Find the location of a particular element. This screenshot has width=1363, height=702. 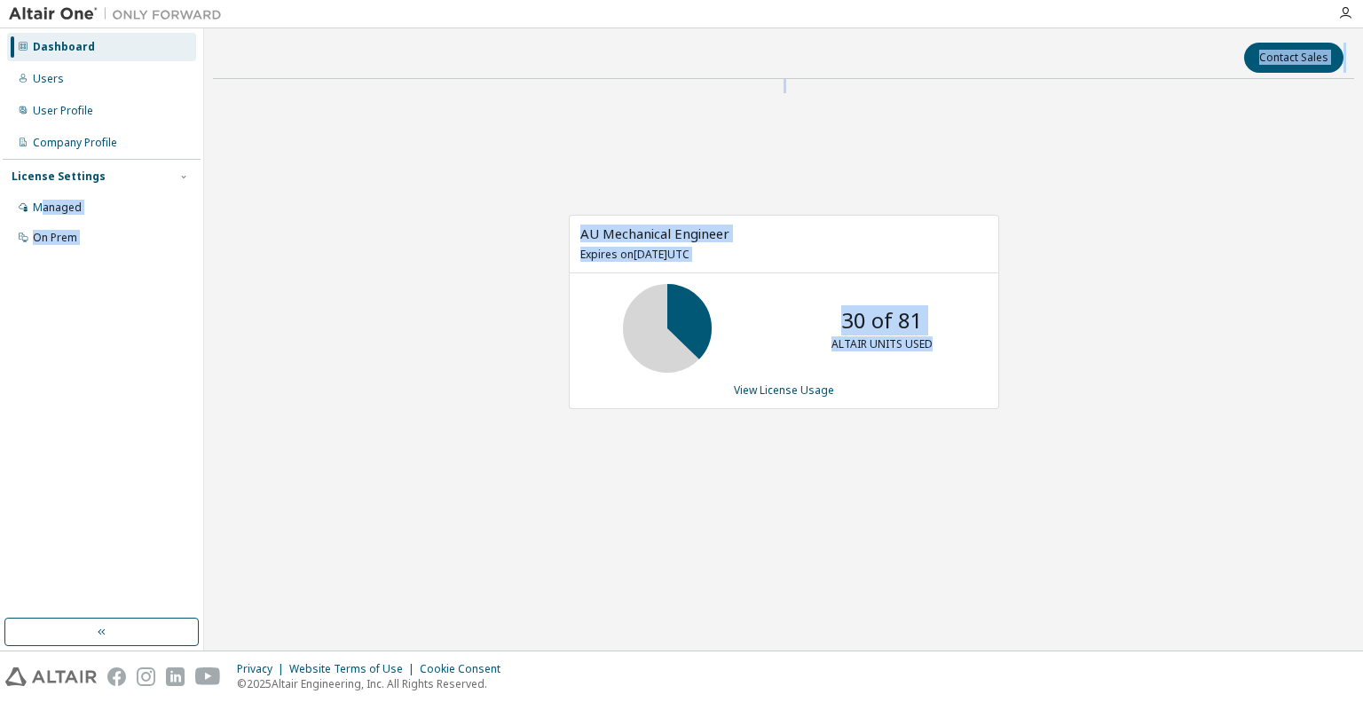

a: View License Usage is located at coordinates (784, 390).